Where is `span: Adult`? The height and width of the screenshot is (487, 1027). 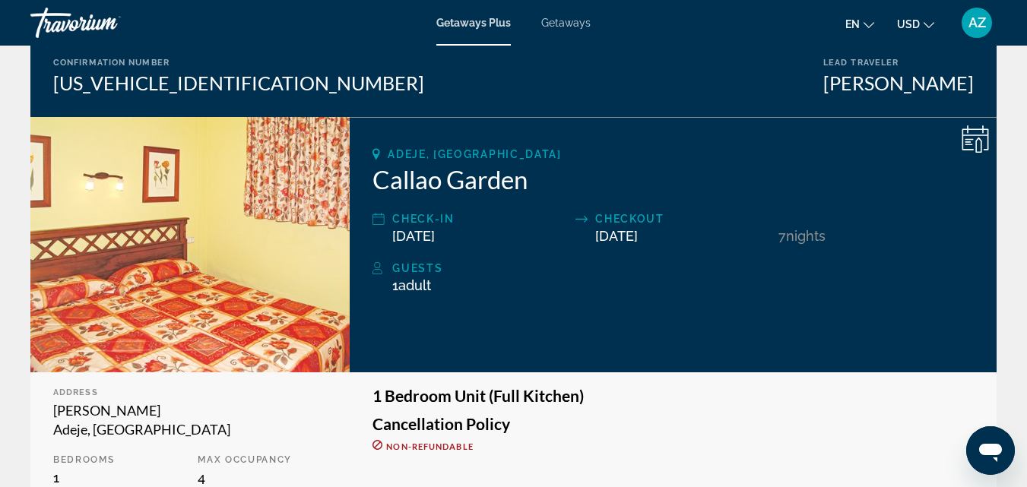 span: Adult is located at coordinates (414, 285).